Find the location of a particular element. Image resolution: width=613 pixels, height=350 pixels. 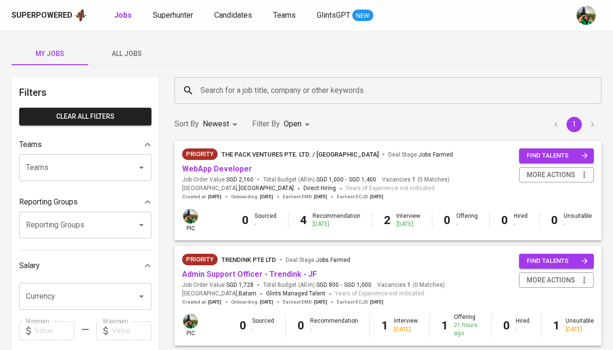

span: My Jobs is located at coordinates (50, 54).